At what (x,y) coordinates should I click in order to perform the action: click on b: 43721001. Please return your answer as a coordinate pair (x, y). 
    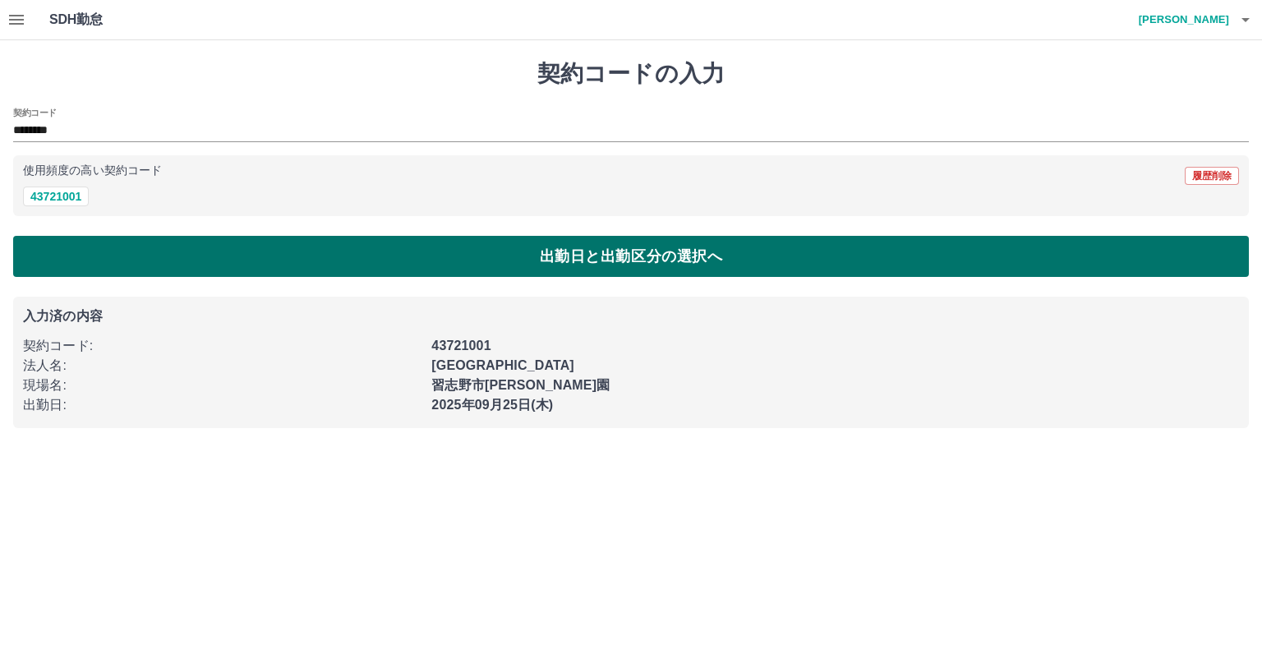
    Looking at the image, I should click on (461, 345).